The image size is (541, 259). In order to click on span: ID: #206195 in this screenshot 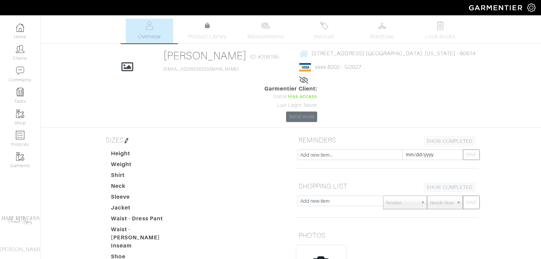, I will do `click(265, 57)`.